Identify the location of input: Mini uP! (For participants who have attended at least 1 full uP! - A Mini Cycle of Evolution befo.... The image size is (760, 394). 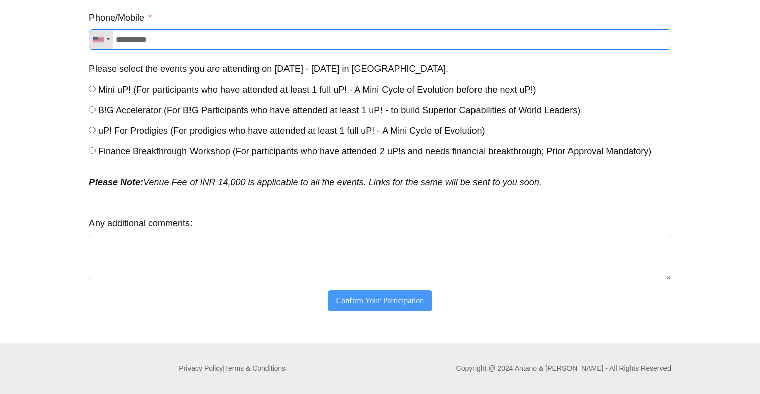
(92, 89).